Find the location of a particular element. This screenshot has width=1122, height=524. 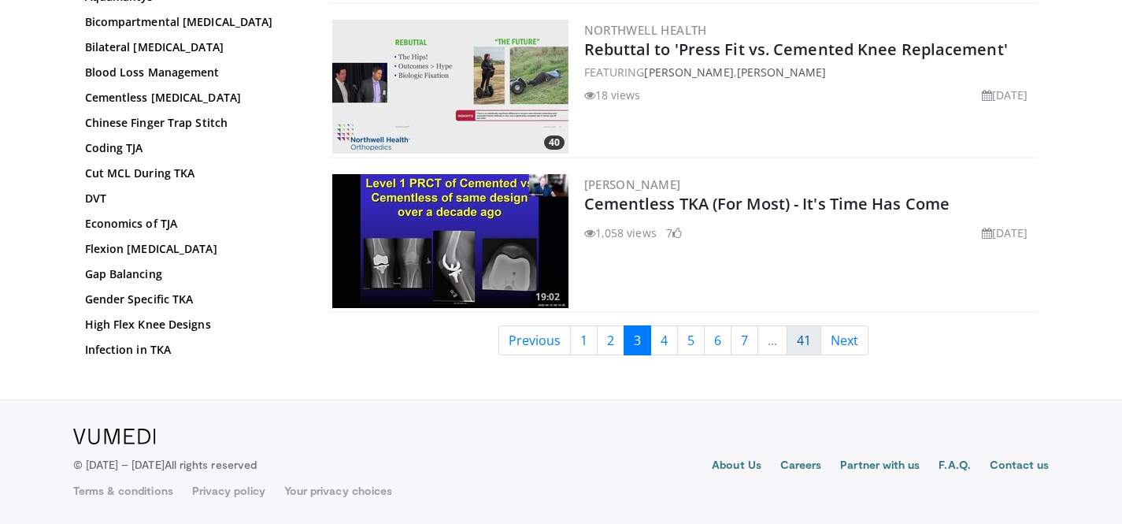

a: About Us is located at coordinates (736, 466).